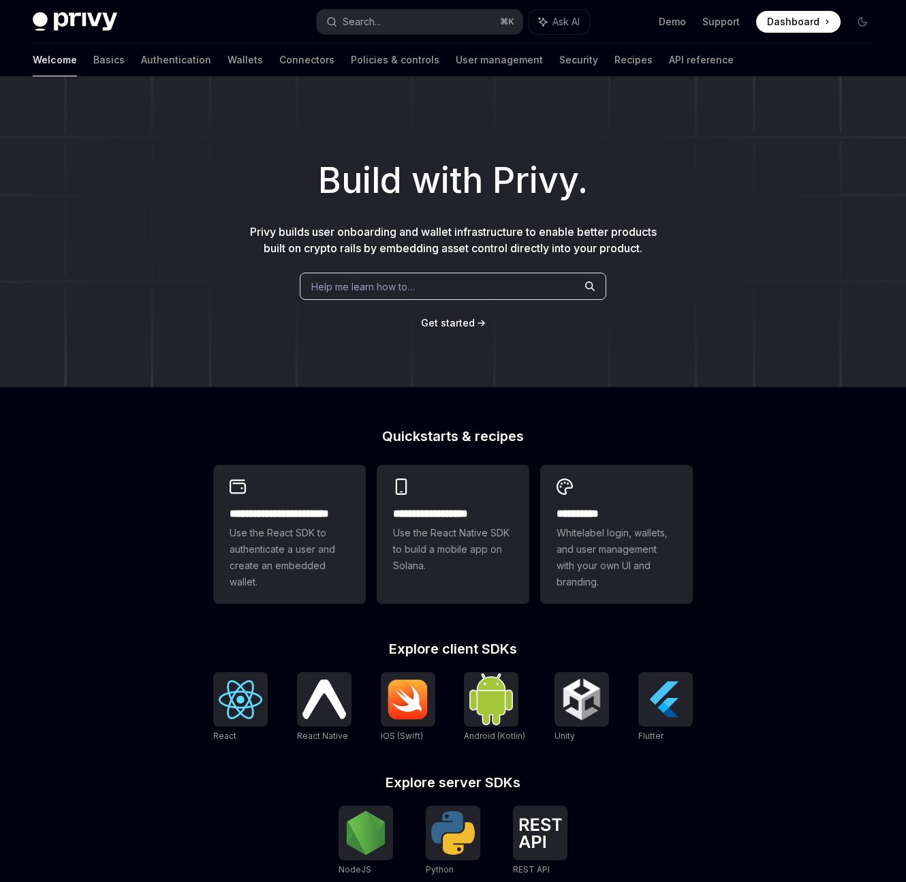  What do you see at coordinates (75, 22) in the screenshot?
I see `img: dark logo` at bounding box center [75, 22].